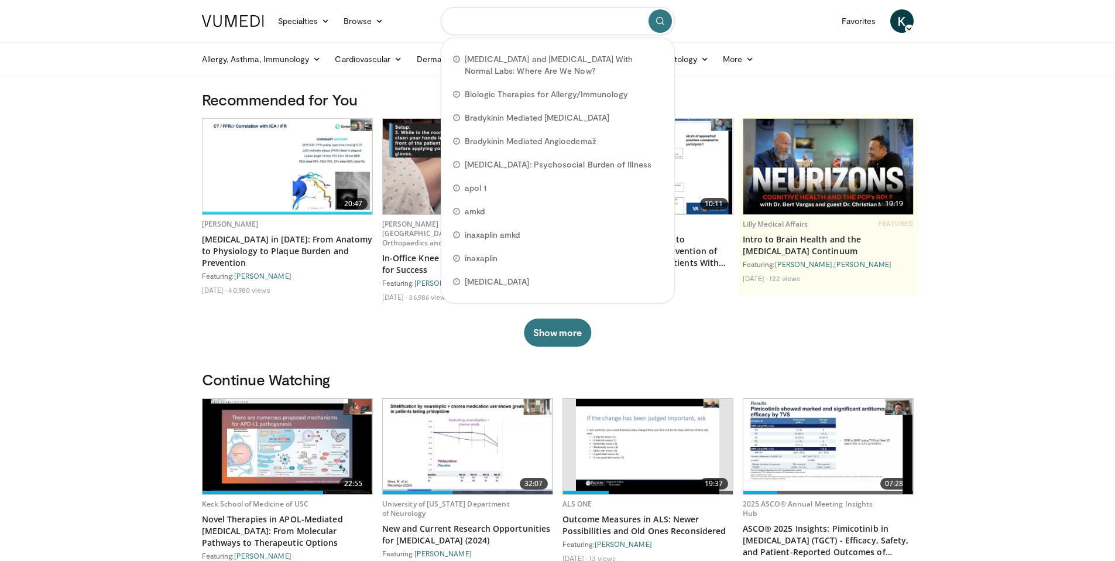  What do you see at coordinates (558, 379) in the screenshot?
I see `h3: Continue Watching` at bounding box center [558, 379].